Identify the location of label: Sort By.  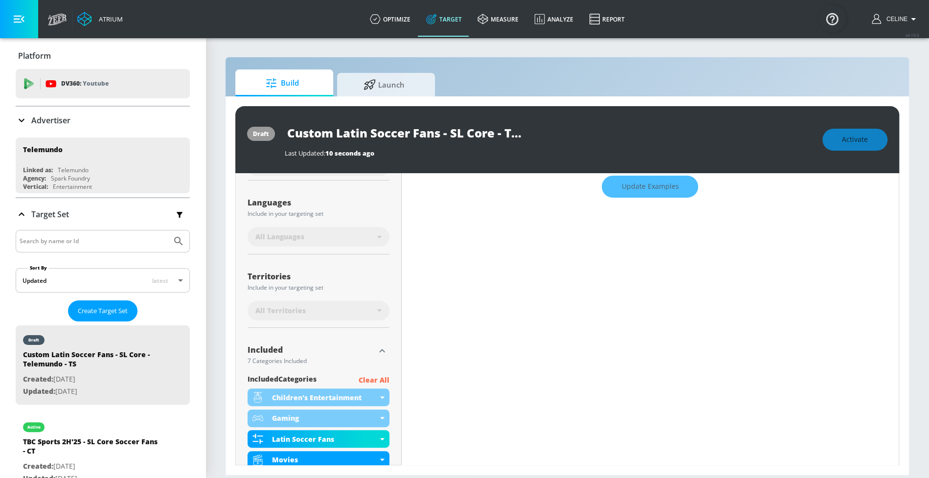
(38, 268).